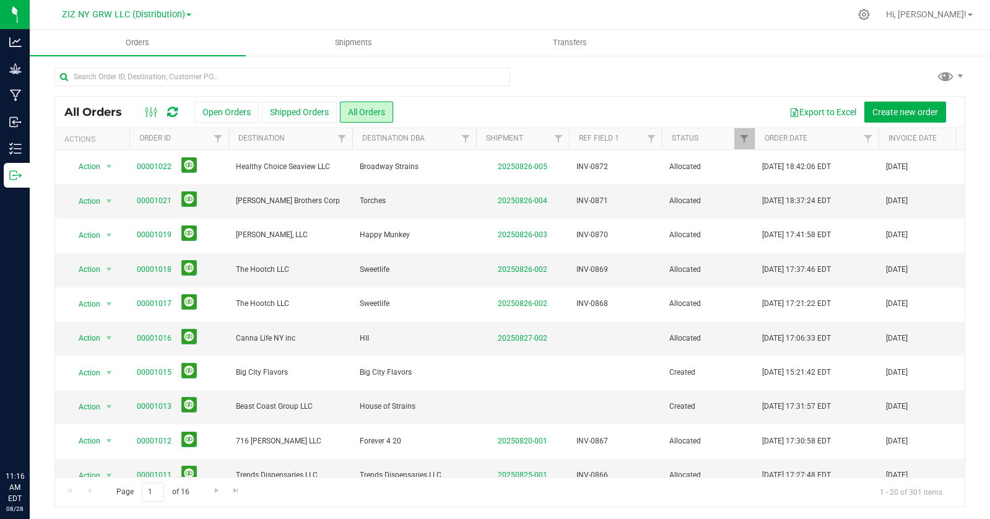 The width and height of the screenshot is (990, 519). I want to click on span: INV-0868, so click(592, 303).